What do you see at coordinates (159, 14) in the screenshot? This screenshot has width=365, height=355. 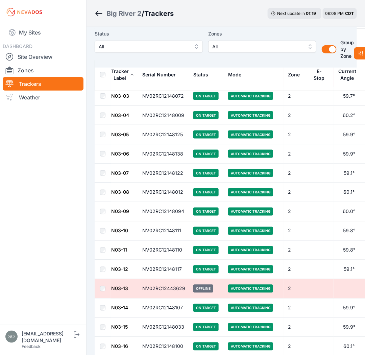 I see `h3: Trackers` at bounding box center [159, 14].